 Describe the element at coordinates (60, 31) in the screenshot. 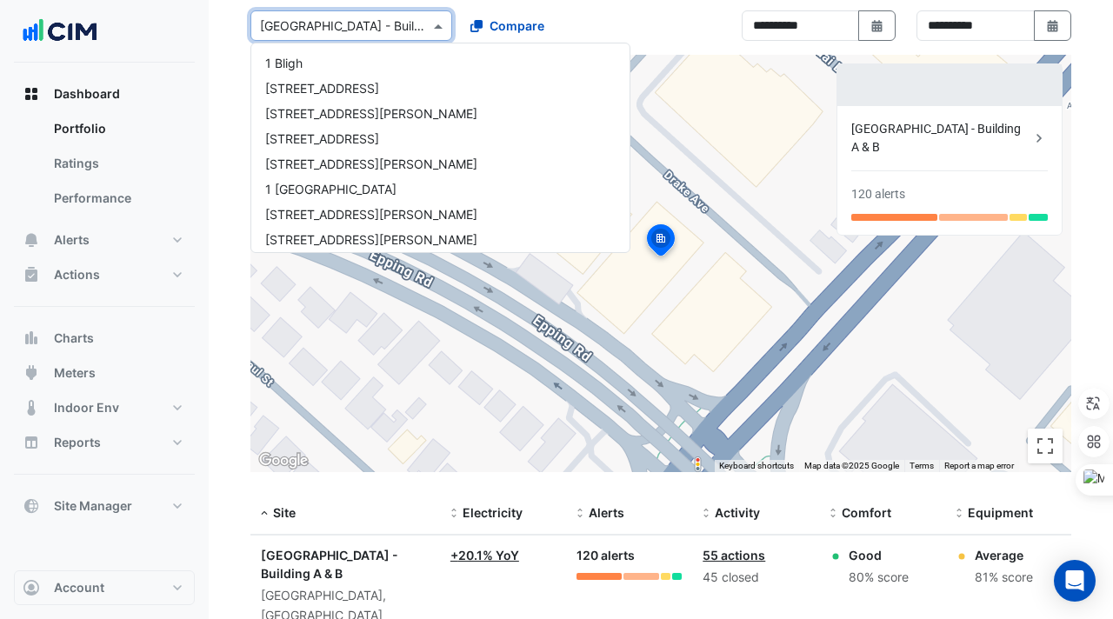

I see `img: Company Logo` at that location.